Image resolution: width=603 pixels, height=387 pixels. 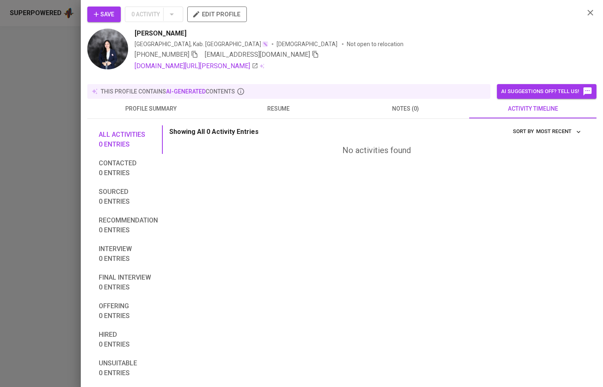 I want to click on a: edit profile, so click(x=217, y=14).